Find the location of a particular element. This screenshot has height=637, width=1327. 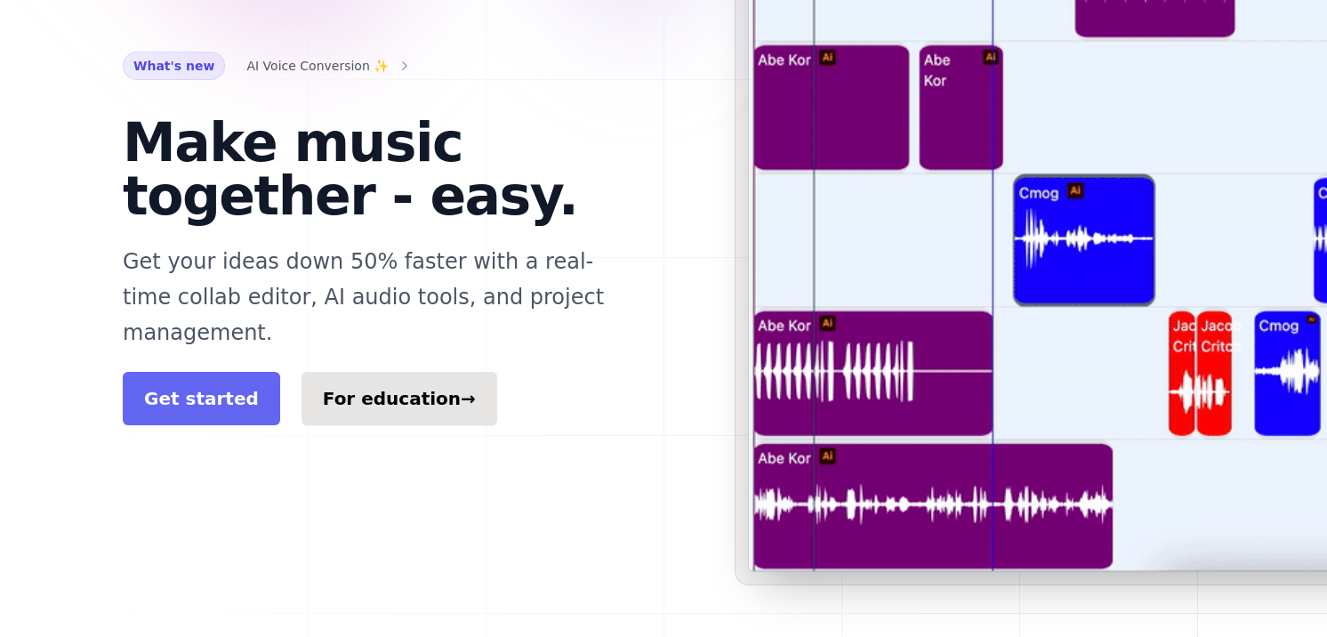

a: Get started is located at coordinates (201, 398).